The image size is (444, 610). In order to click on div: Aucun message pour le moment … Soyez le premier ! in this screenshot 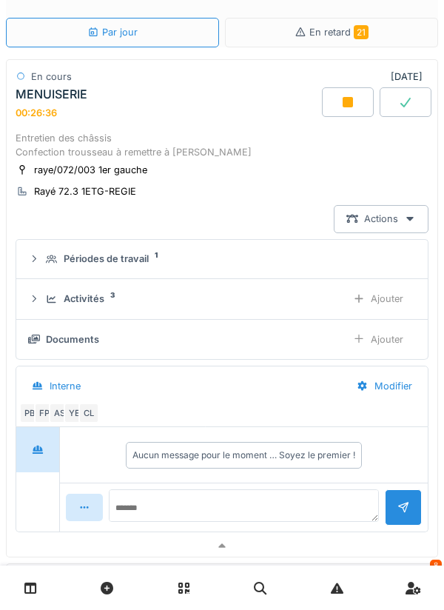, I will do `click(243, 455)`.